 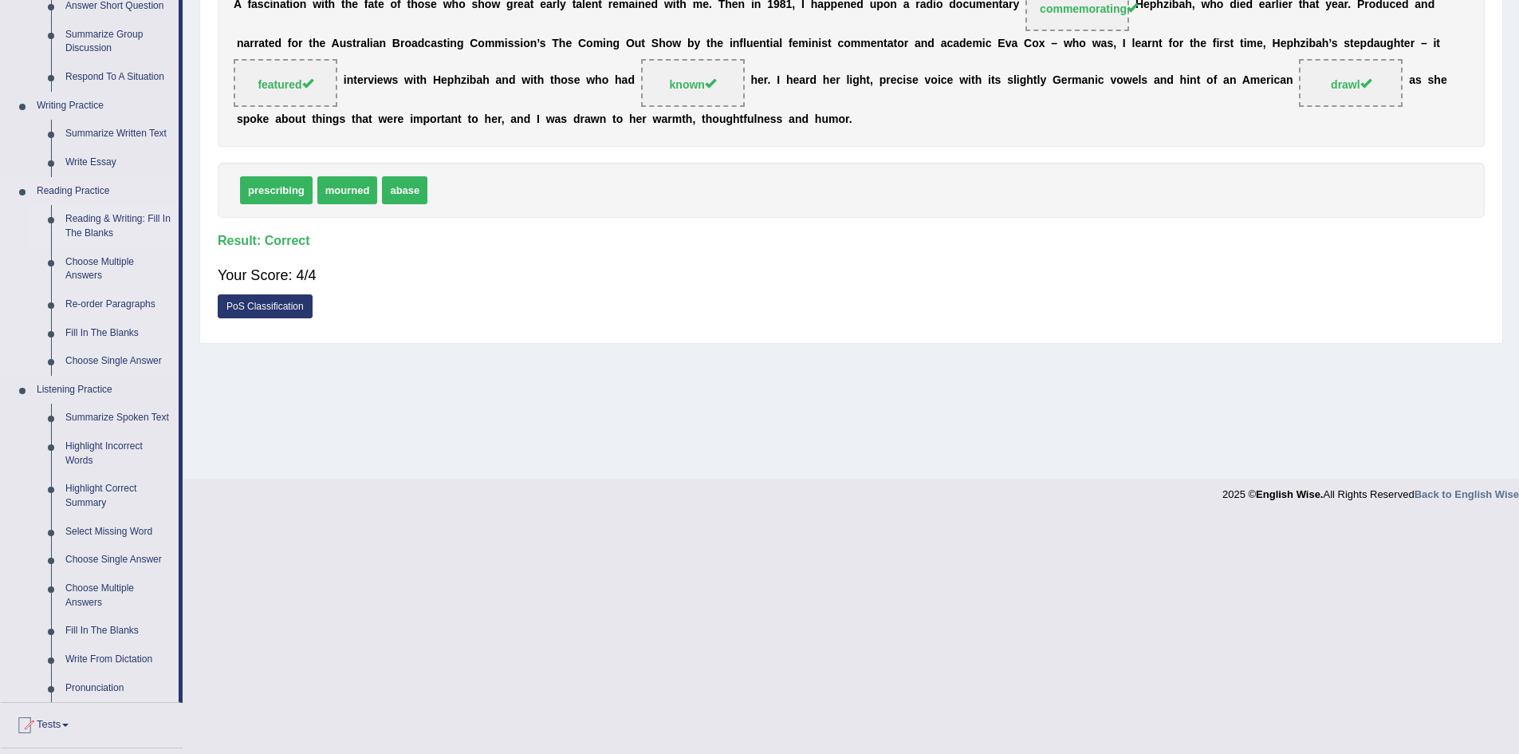 What do you see at coordinates (118, 418) in the screenshot?
I see `a: Summarize Spoken Text` at bounding box center [118, 418].